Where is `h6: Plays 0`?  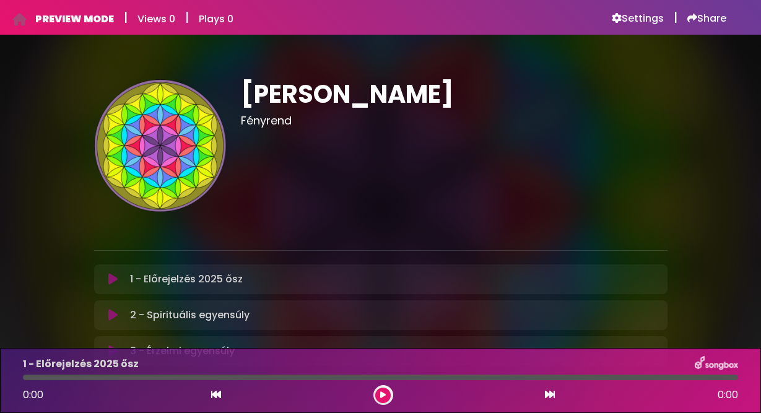
h6: Plays 0 is located at coordinates (216, 19).